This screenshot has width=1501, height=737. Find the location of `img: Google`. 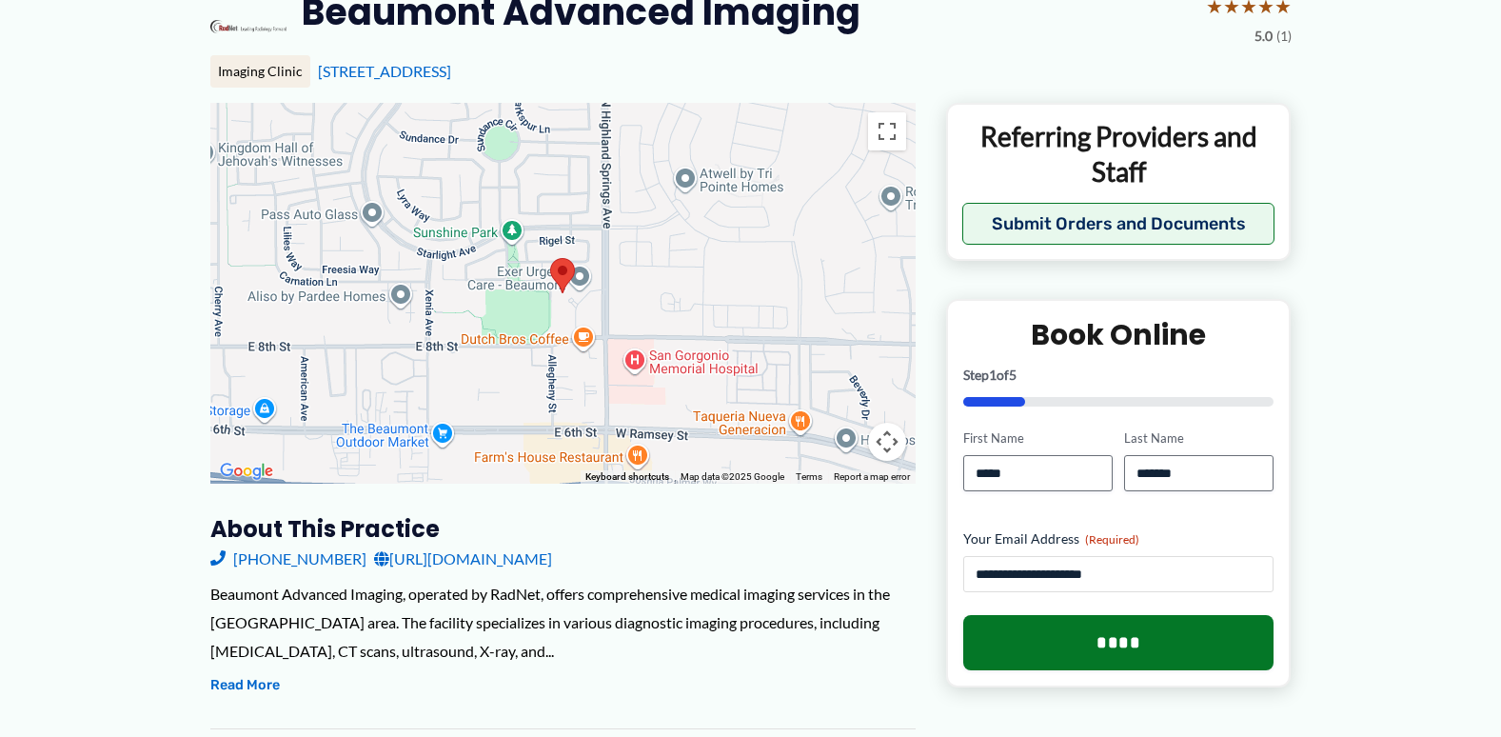

img: Google is located at coordinates (247, 471).